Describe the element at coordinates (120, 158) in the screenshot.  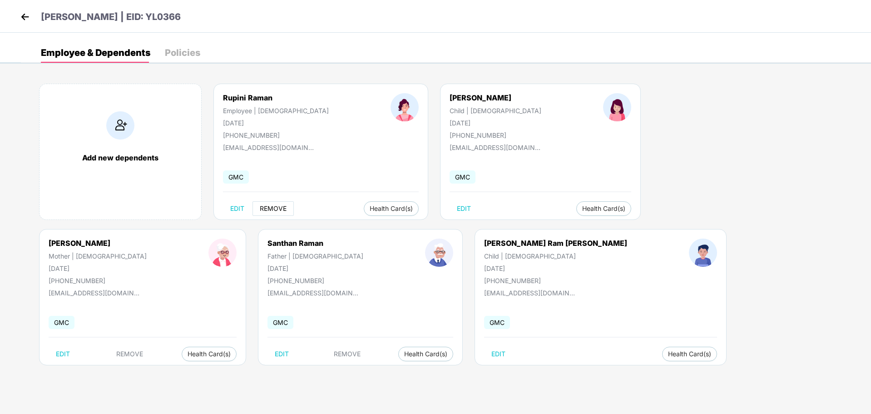
I see `div: Add new dependents` at that location.